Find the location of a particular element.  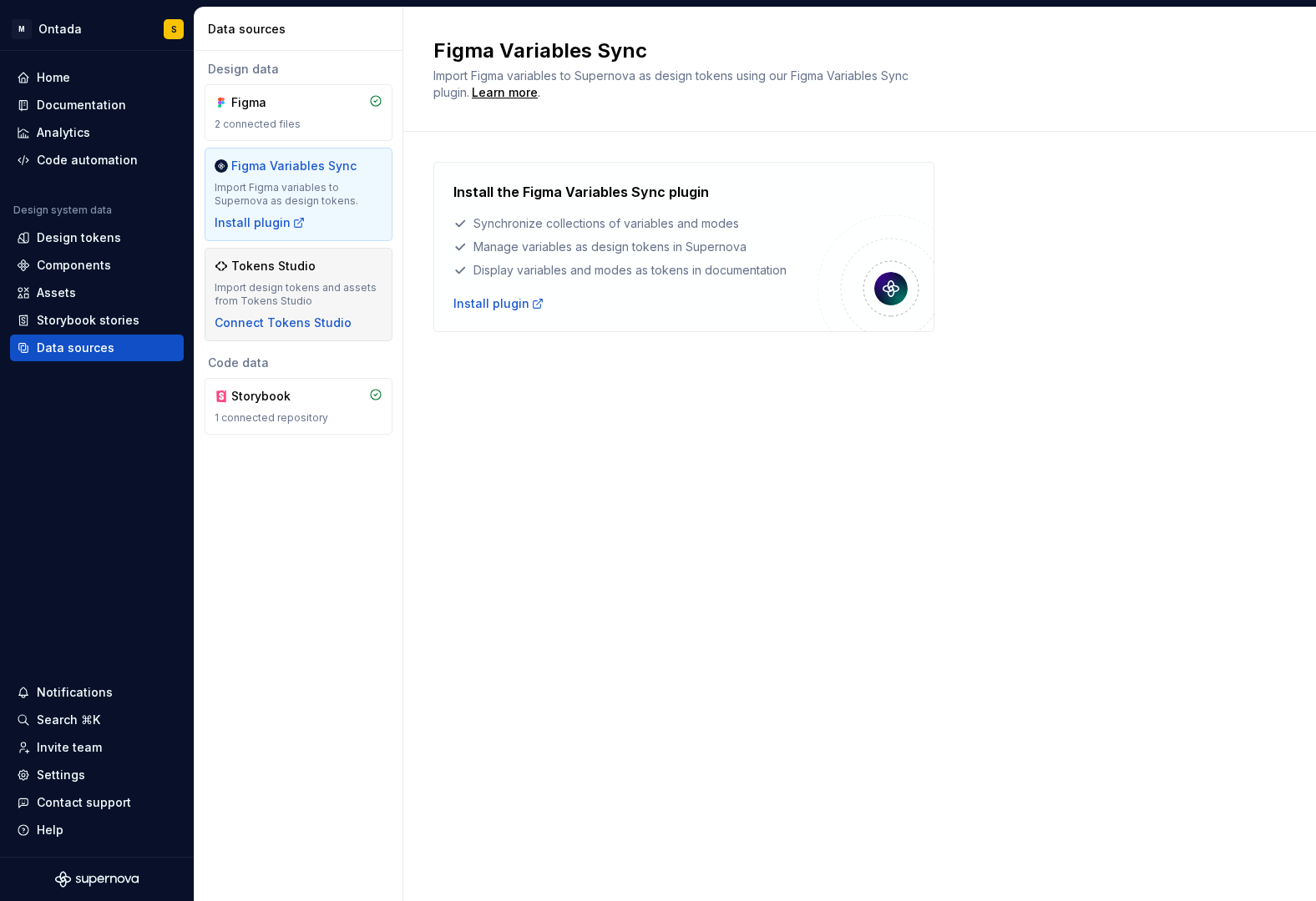

a: Code automation is located at coordinates (96, 160).